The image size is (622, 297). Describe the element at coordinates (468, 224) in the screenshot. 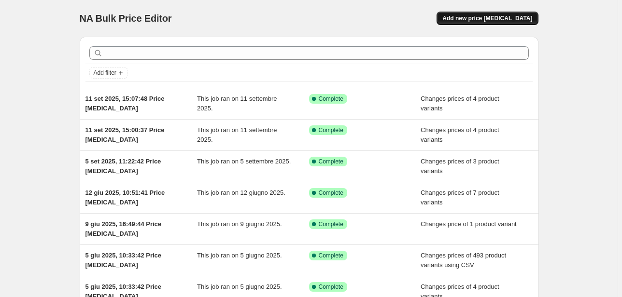

I see `span: Changes price of 1 product variant` at that location.